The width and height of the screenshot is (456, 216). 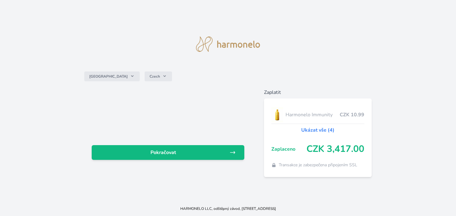 I want to click on h6: Zaplatit, so click(x=318, y=93).